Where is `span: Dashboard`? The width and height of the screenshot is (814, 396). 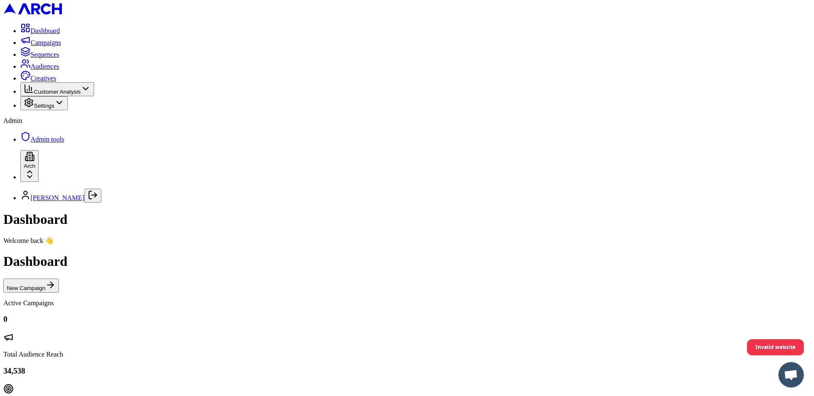 span: Dashboard is located at coordinates (45, 31).